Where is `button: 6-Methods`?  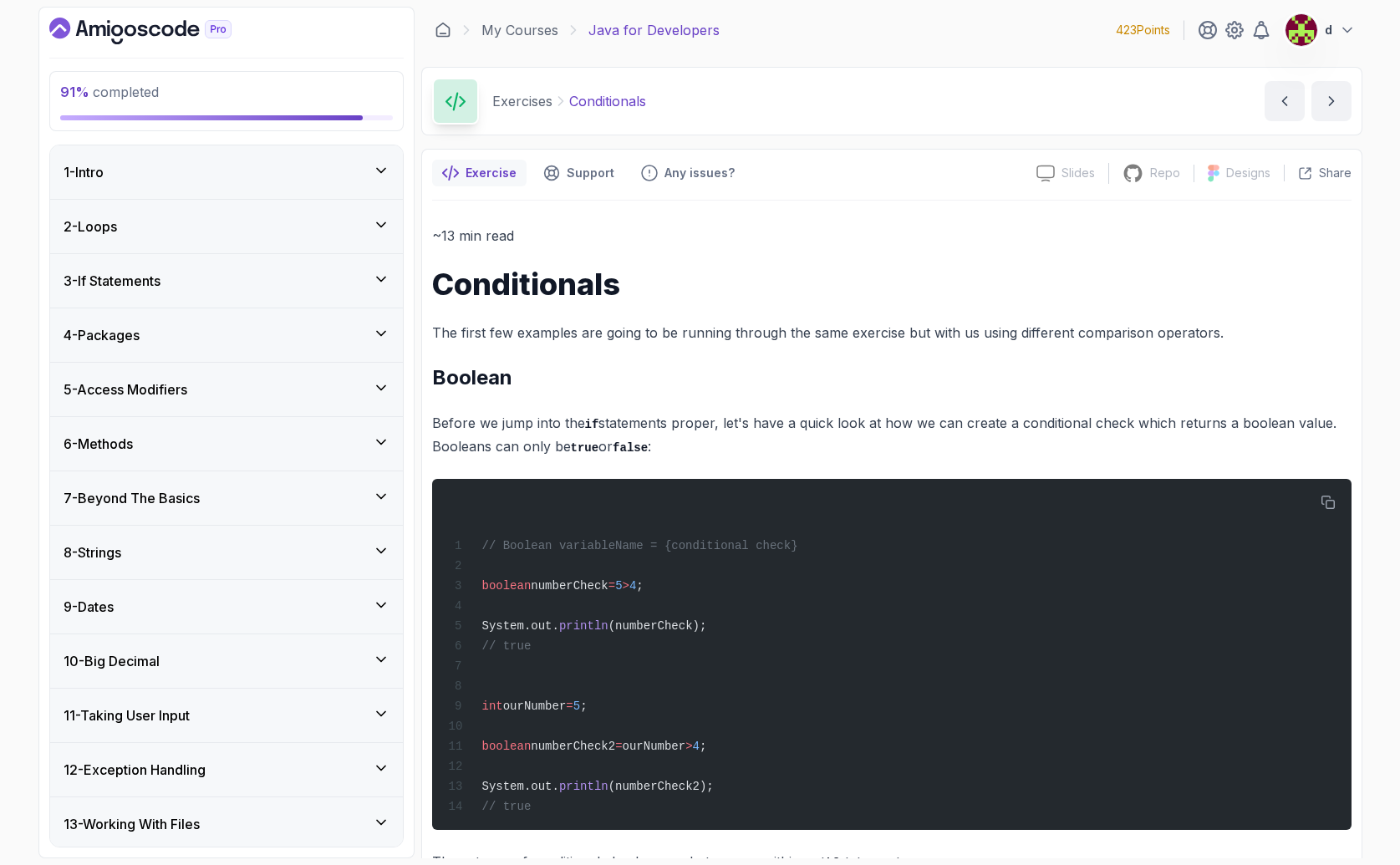 button: 6-Methods is located at coordinates (227, 444).